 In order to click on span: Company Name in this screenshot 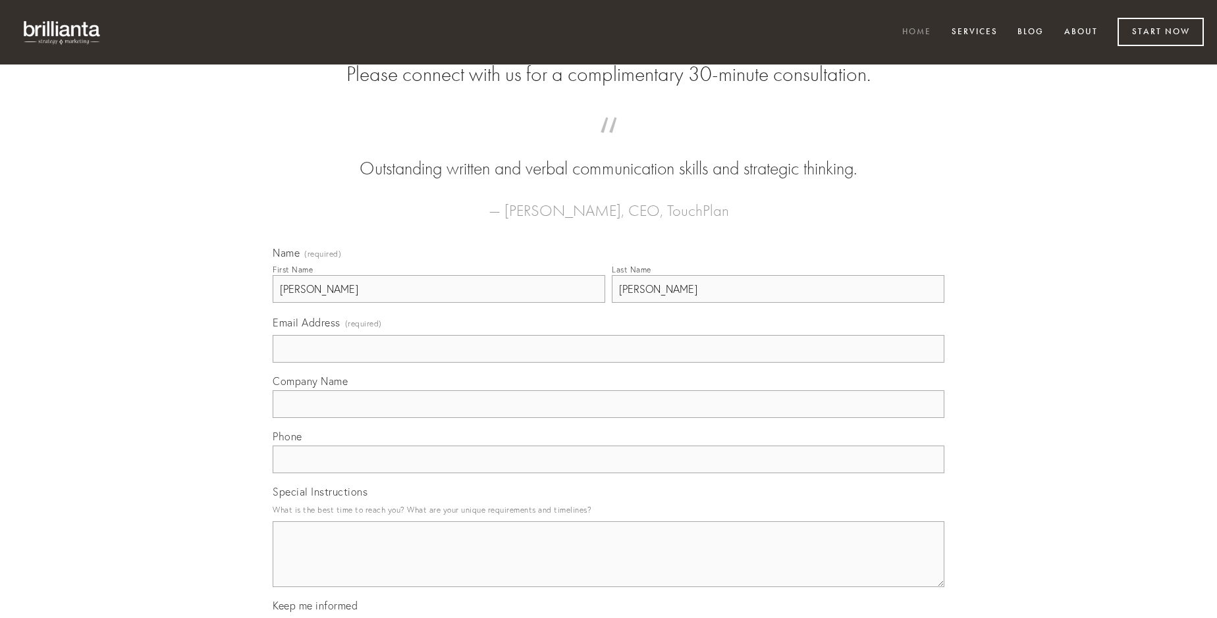, I will do `click(310, 381)`.